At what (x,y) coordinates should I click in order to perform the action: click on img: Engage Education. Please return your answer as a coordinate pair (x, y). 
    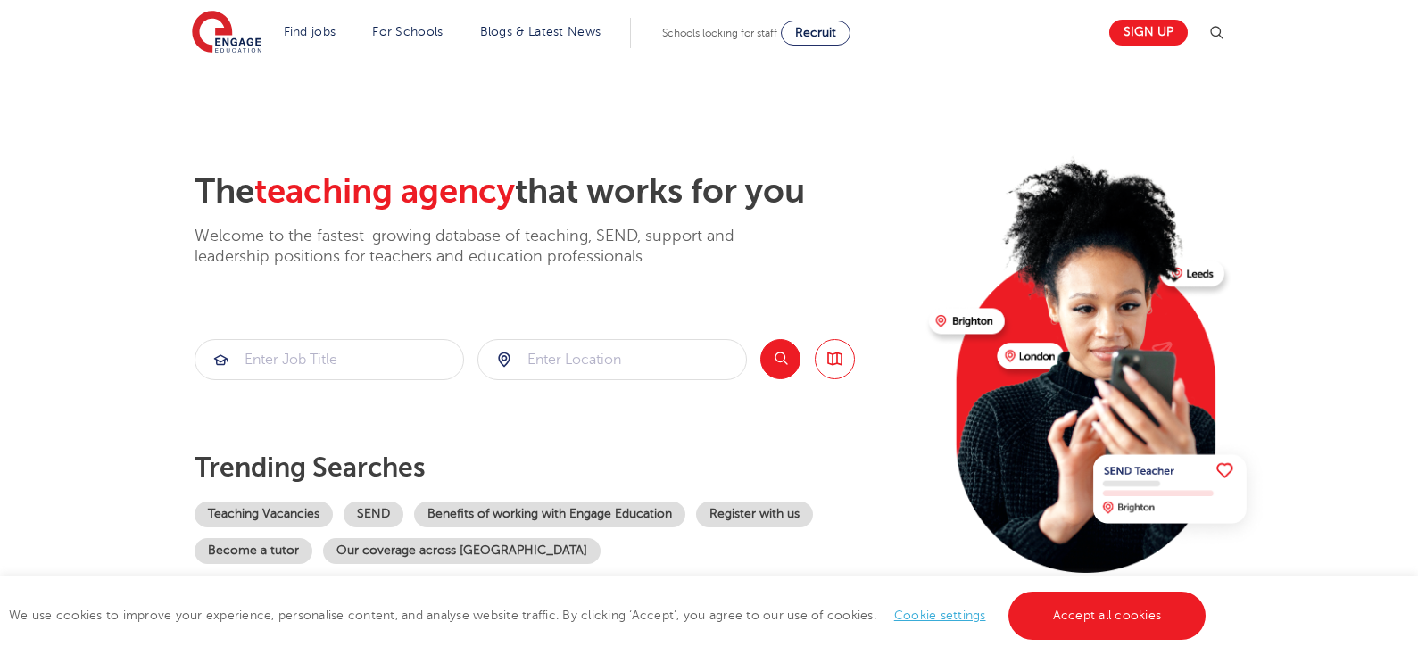
    Looking at the image, I should click on (227, 33).